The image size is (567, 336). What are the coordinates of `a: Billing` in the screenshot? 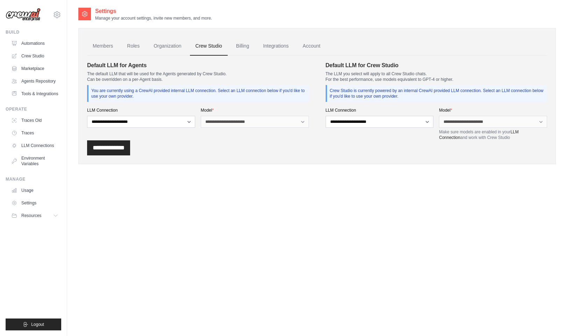 It's located at (242, 46).